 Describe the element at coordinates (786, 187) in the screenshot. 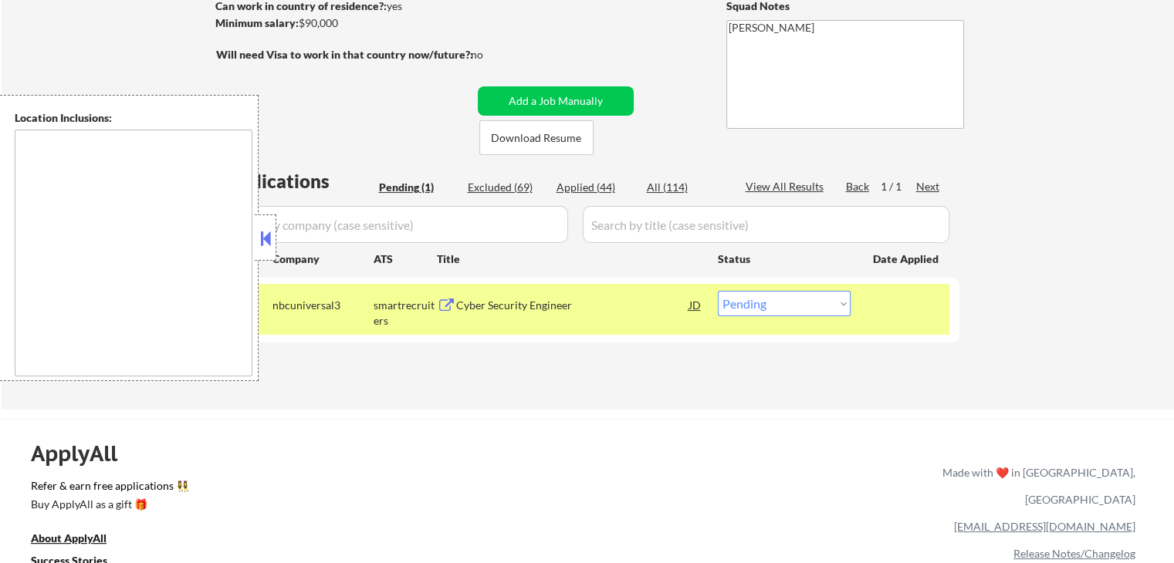

I see `div: View All Results` at that location.